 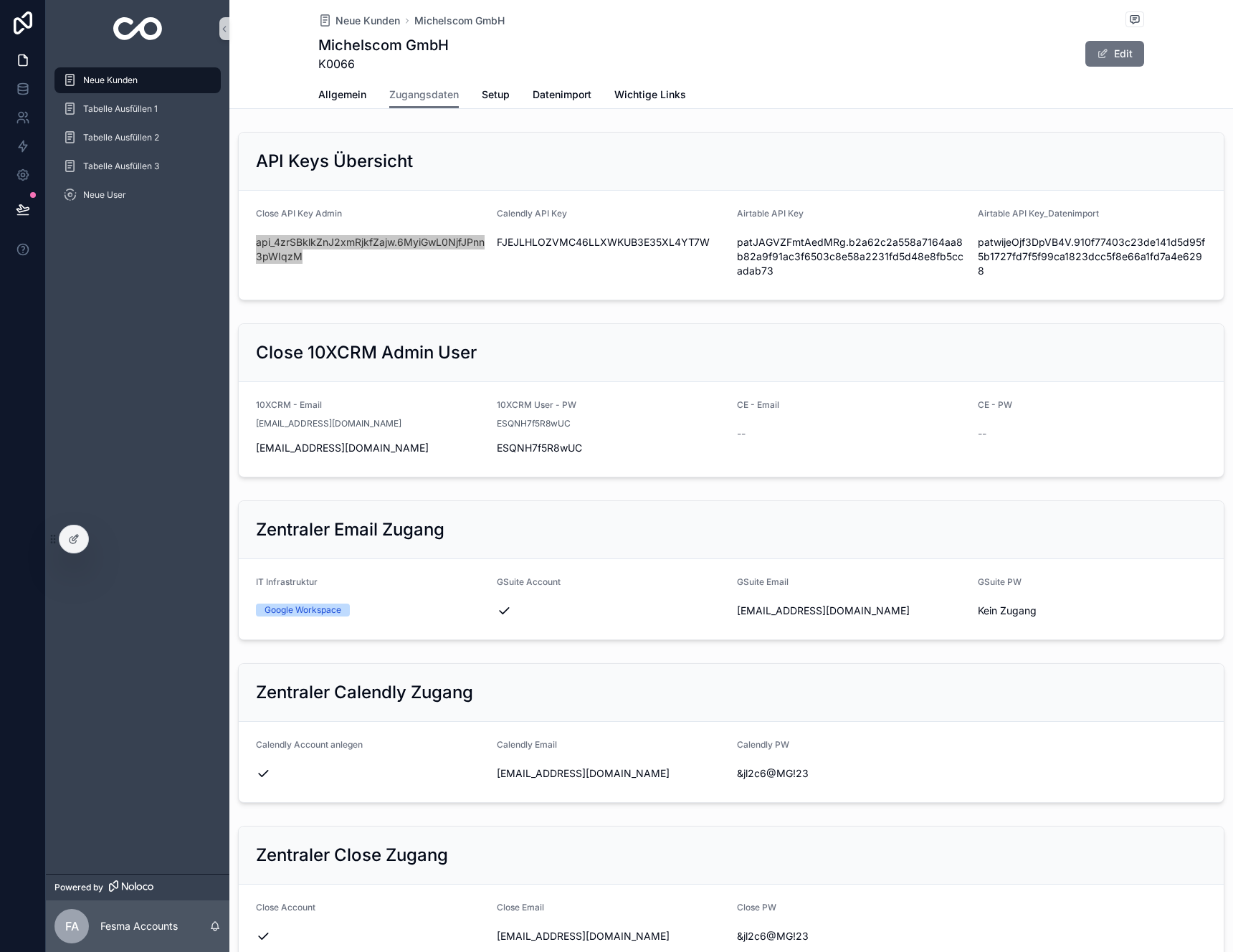 I want to click on h2: Zentraler Calendly Zugang, so click(x=364, y=693).